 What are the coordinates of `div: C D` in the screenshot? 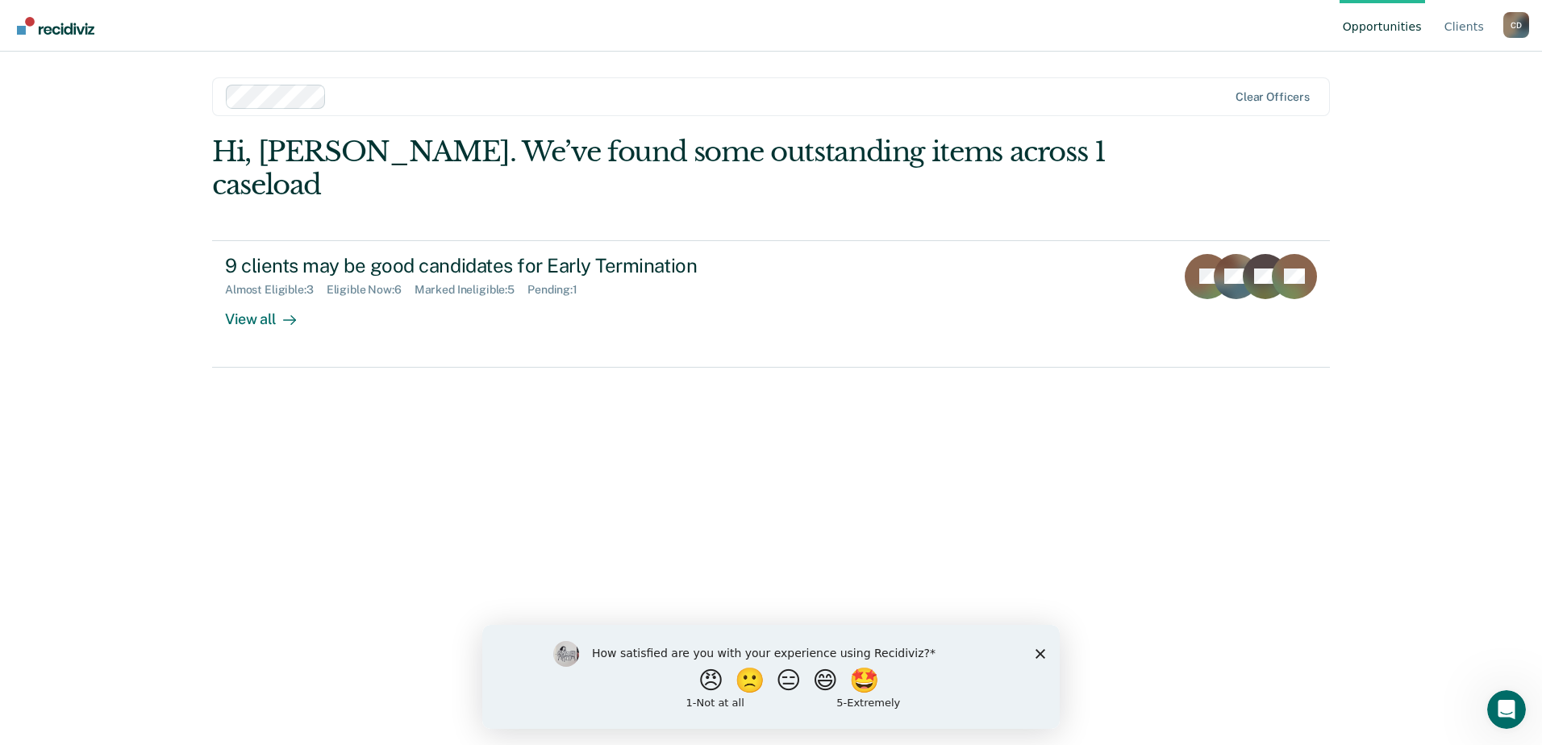 It's located at (1516, 25).